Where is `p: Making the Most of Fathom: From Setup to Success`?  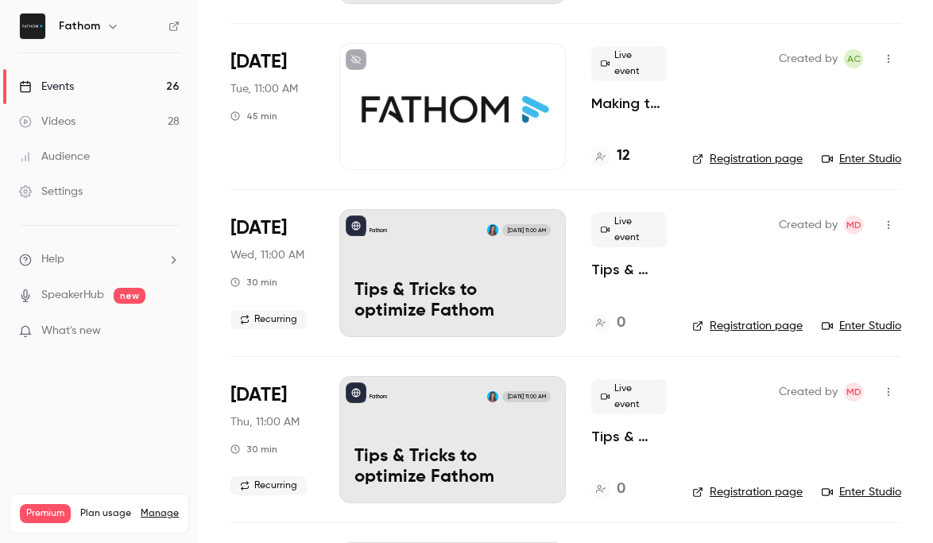
p: Making the Most of Fathom: From Setup to Success is located at coordinates (629, 103).